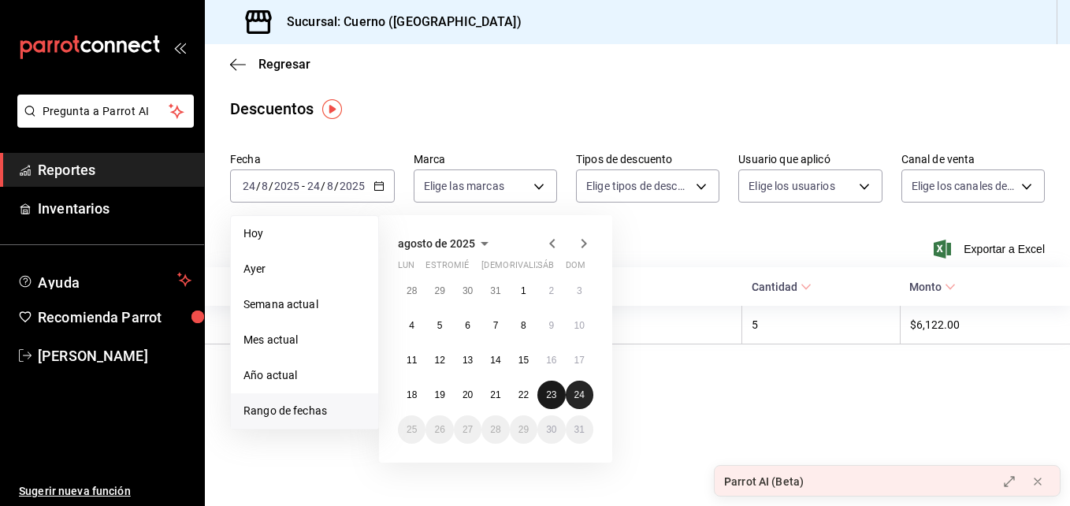 This screenshot has height=506, width=1070. Describe the element at coordinates (551, 291) in the screenshot. I see `button: 2 de agosto de 2025` at that location.